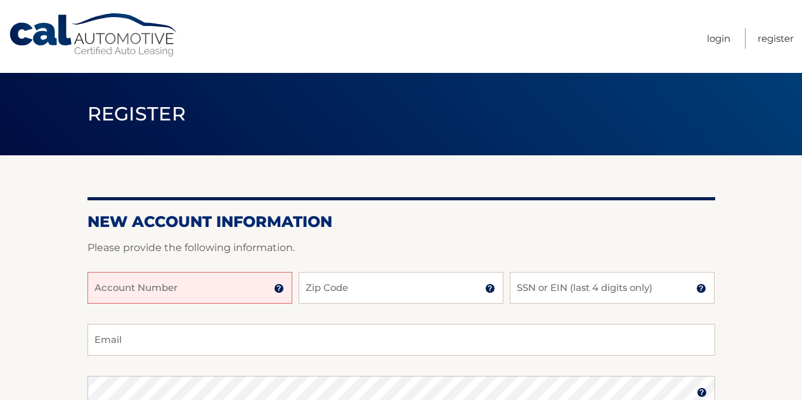 Image resolution: width=802 pixels, height=400 pixels. I want to click on span: Register, so click(137, 114).